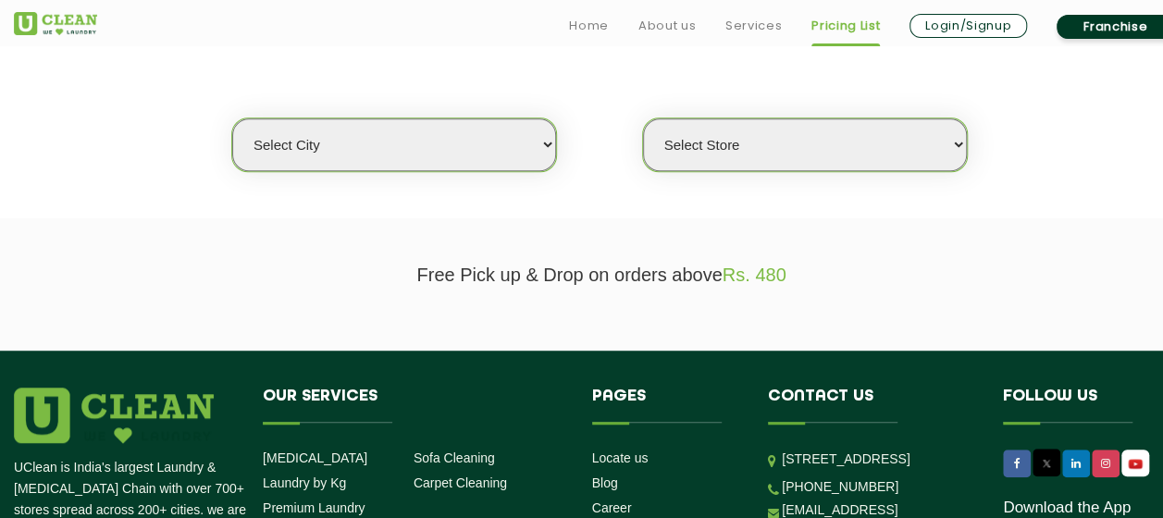  What do you see at coordinates (754, 275) in the screenshot?
I see `span: Rs. 480` at bounding box center [754, 275].